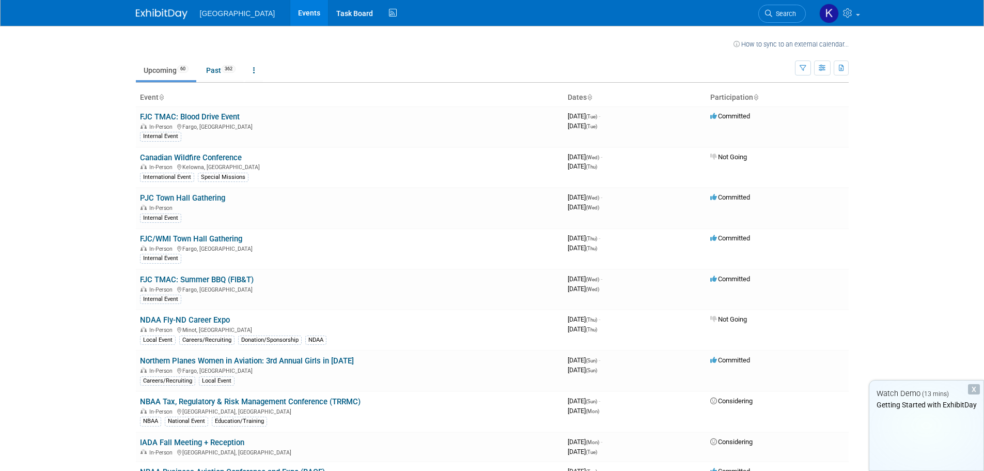  Describe the element at coordinates (192, 442) in the screenshot. I see `a: IADA Fall Meeting + Reception` at that location.